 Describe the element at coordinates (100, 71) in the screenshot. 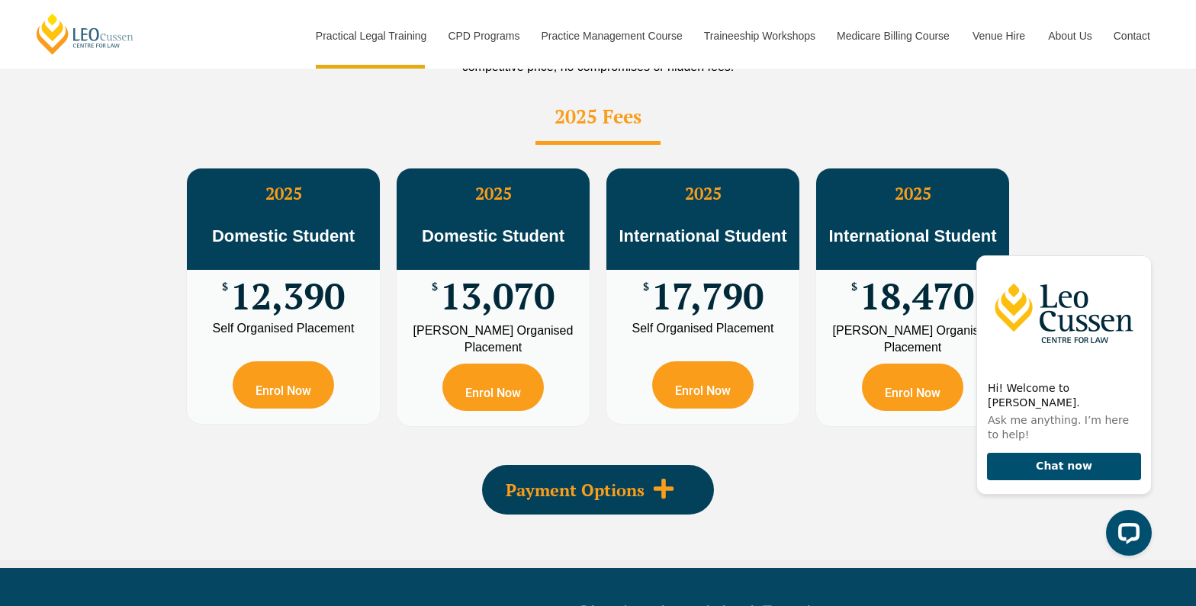

I see `img: Leo Cussen Centre for Law Logo` at that location.